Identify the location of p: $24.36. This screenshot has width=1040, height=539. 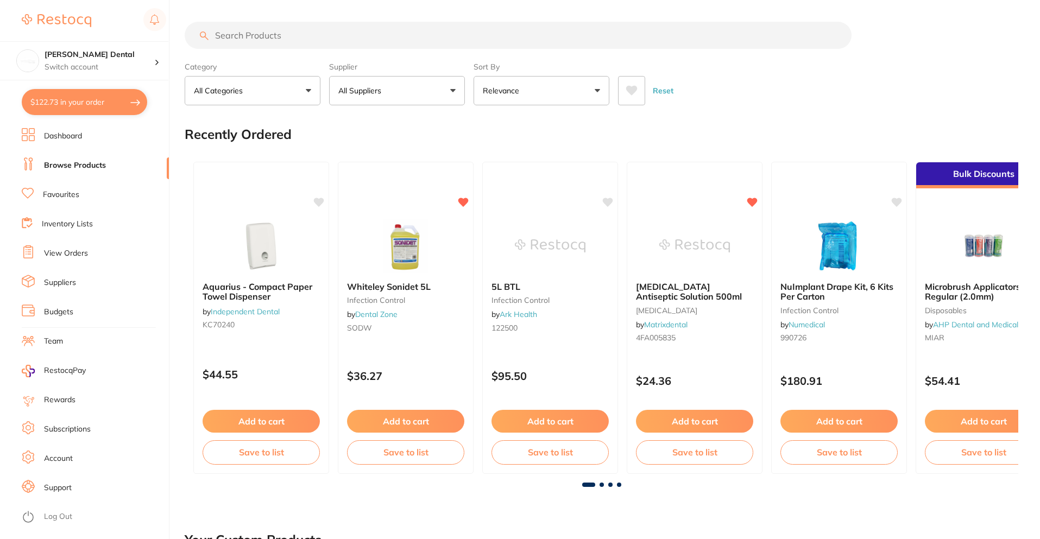
(694, 381).